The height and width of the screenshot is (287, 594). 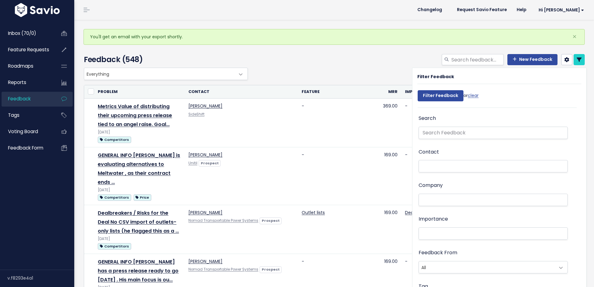 I want to click on a: clear, so click(x=473, y=96).